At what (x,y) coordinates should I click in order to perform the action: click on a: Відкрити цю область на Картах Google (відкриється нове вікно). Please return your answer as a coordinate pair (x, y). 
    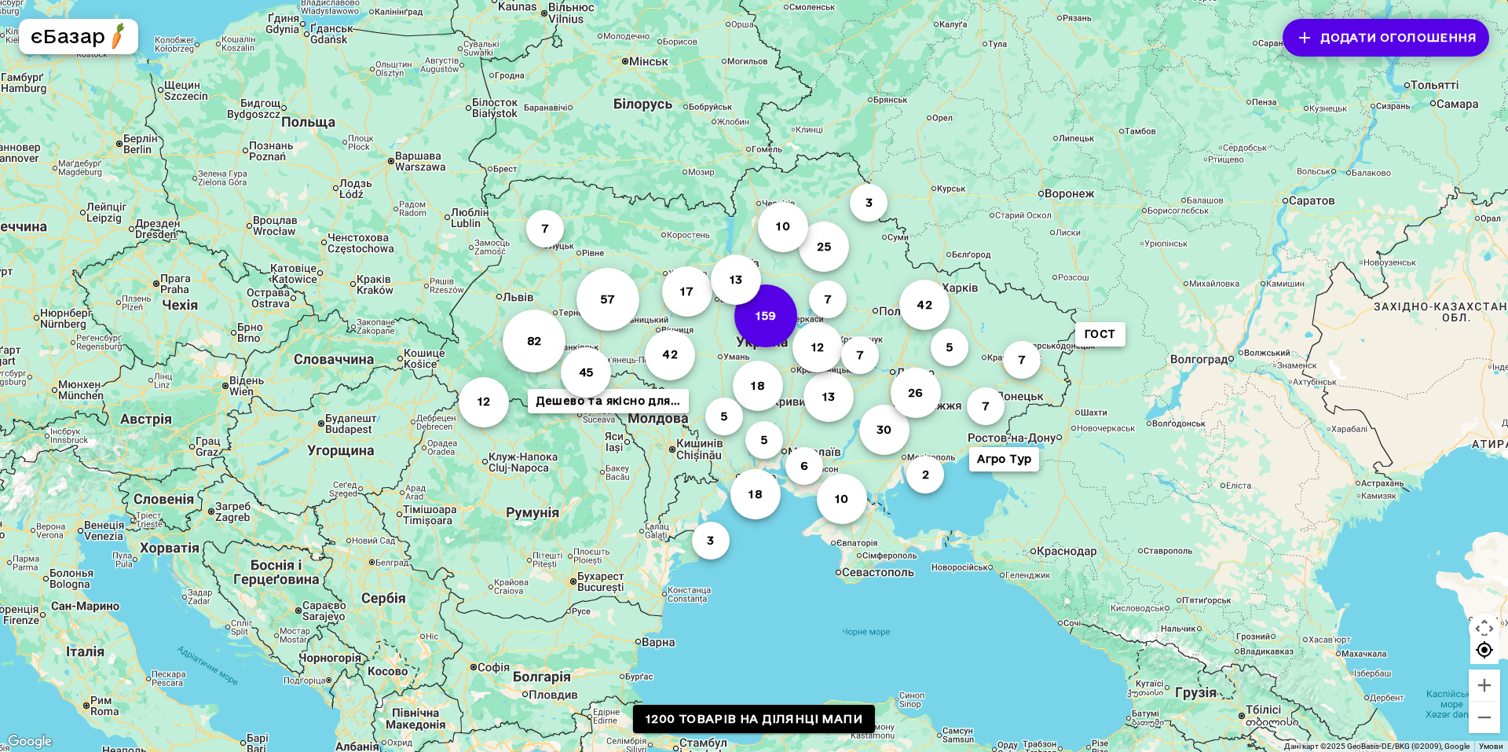
    Looking at the image, I should click on (30, 741).